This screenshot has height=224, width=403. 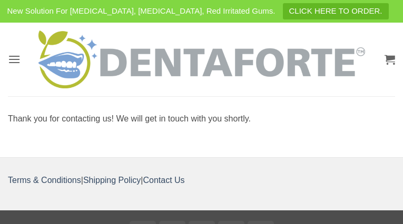 I want to click on a: Shipping Policy, so click(x=112, y=180).